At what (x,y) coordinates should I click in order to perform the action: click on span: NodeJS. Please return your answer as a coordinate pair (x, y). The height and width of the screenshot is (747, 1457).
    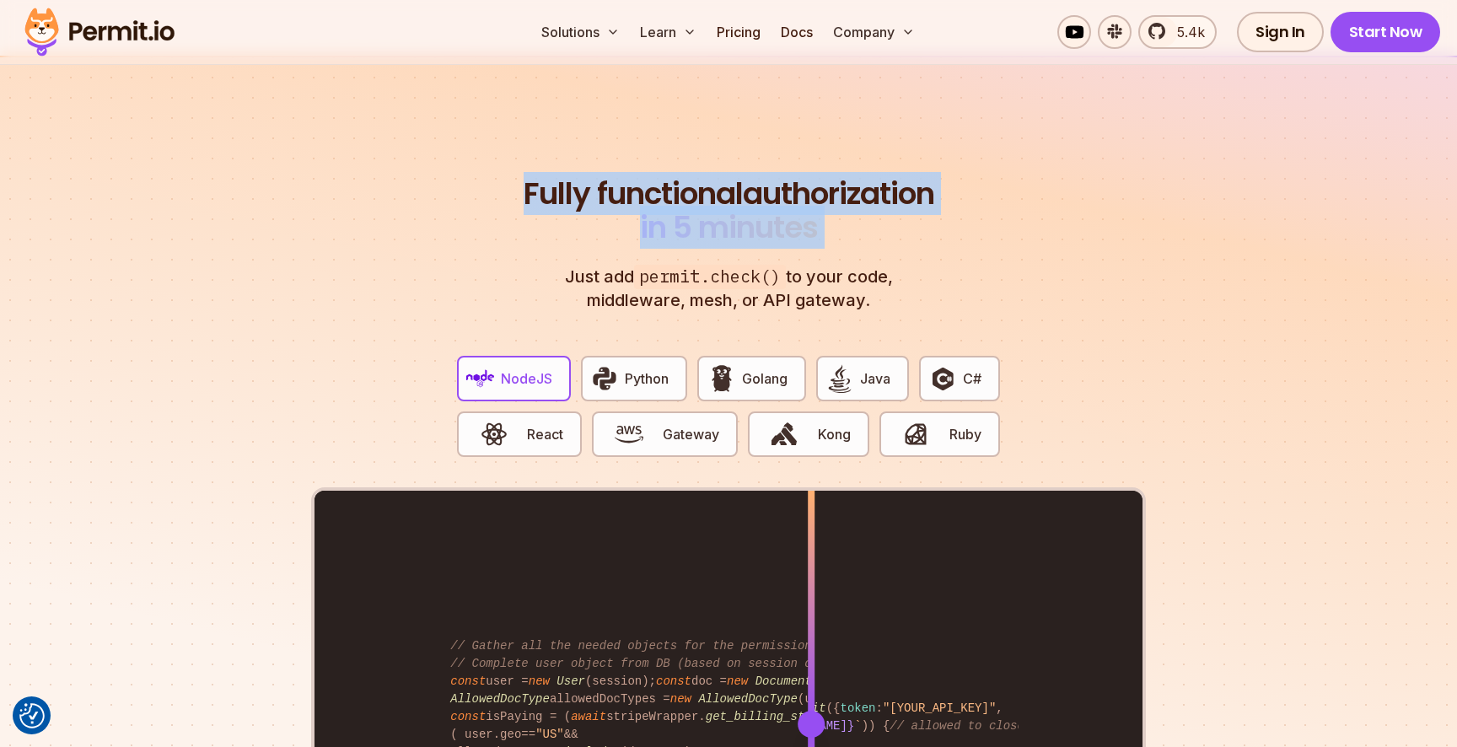
    Looking at the image, I should click on (526, 379).